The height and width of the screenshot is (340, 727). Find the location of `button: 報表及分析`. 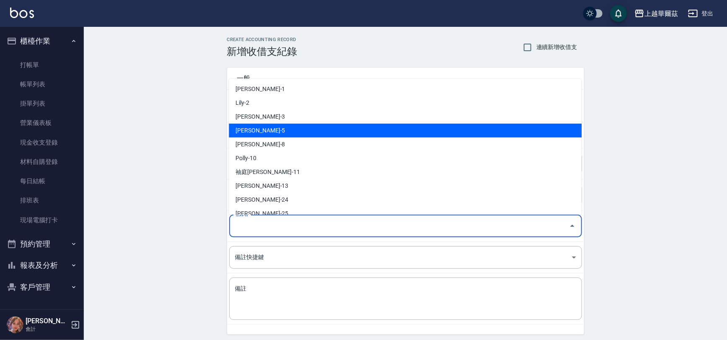

button: 報表及分析 is located at coordinates (42, 265).